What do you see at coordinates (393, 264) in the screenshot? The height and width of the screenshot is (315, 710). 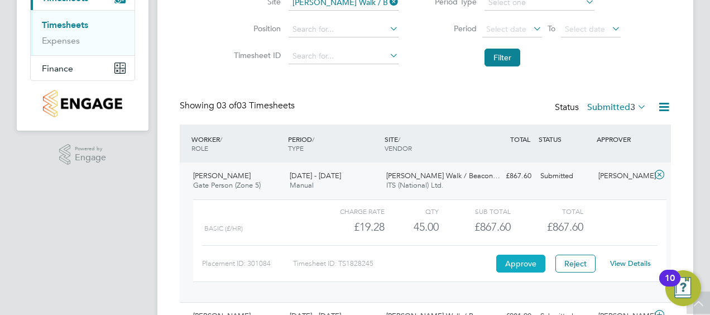 I see `div: Timesheet ID: TS1828245` at bounding box center [393, 264].